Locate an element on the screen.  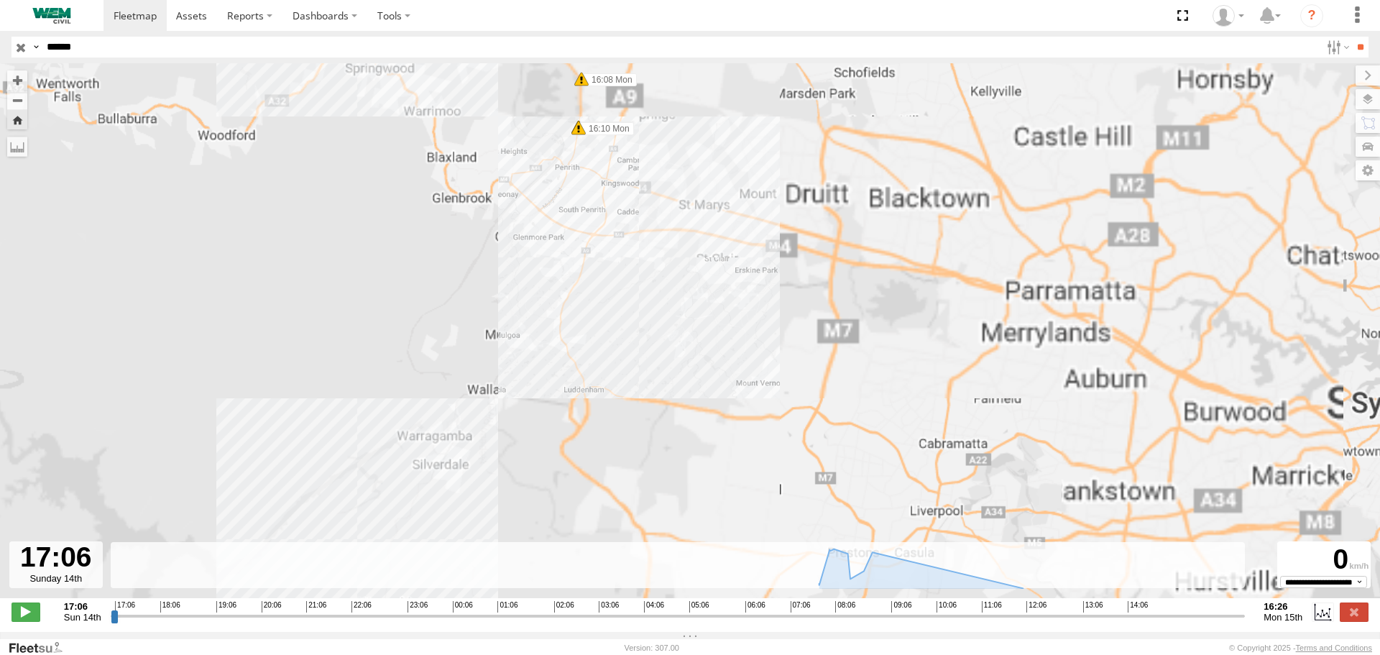
div: Version: 307.00 is located at coordinates (652, 647).